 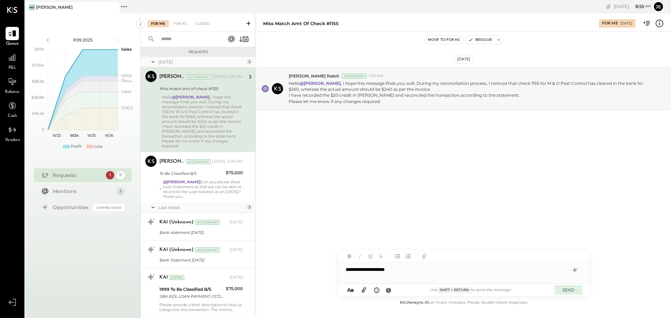 I want to click on text: 0, so click(x=43, y=130).